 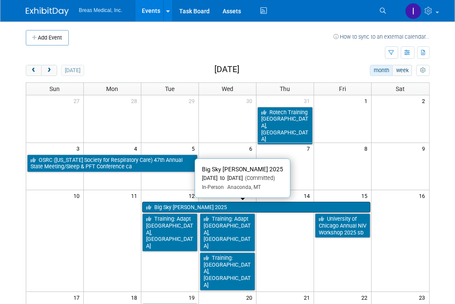 What do you see at coordinates (47, 38) in the screenshot?
I see `button: Add Event` at bounding box center [47, 38].